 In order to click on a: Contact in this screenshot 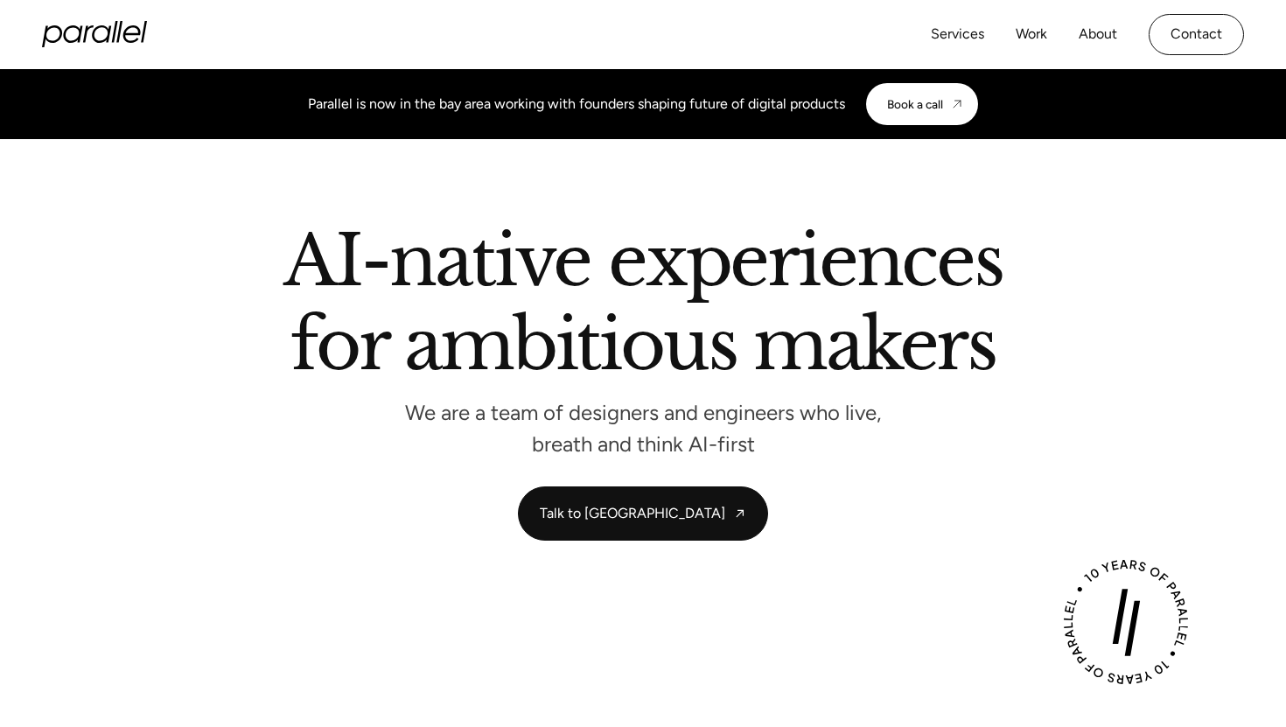, I will do `click(1196, 34)`.